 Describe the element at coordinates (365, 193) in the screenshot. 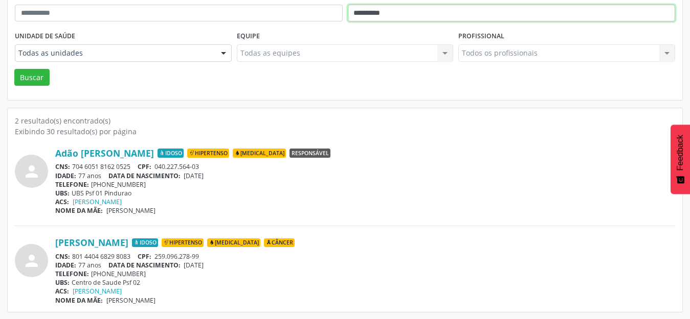

I see `div: UBS Psf 01 Pindurao` at that location.